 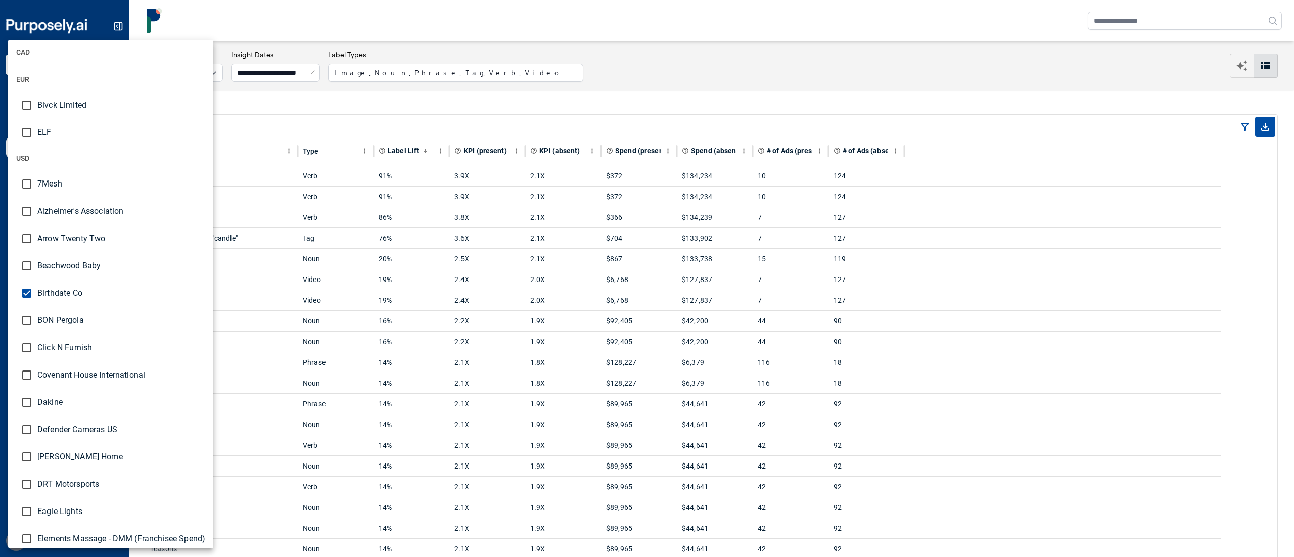 I want to click on span: Beachwood Baby, so click(x=121, y=266).